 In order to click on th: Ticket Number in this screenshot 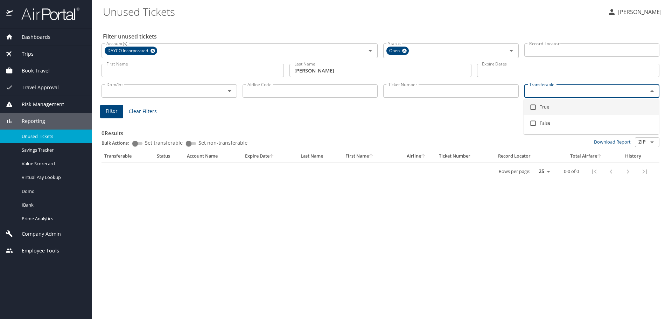, I will do `click(465, 156)`.